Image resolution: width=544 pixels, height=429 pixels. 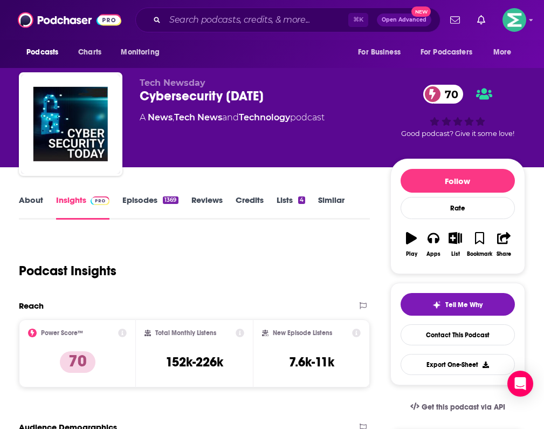 I want to click on a: Similar, so click(x=331, y=207).